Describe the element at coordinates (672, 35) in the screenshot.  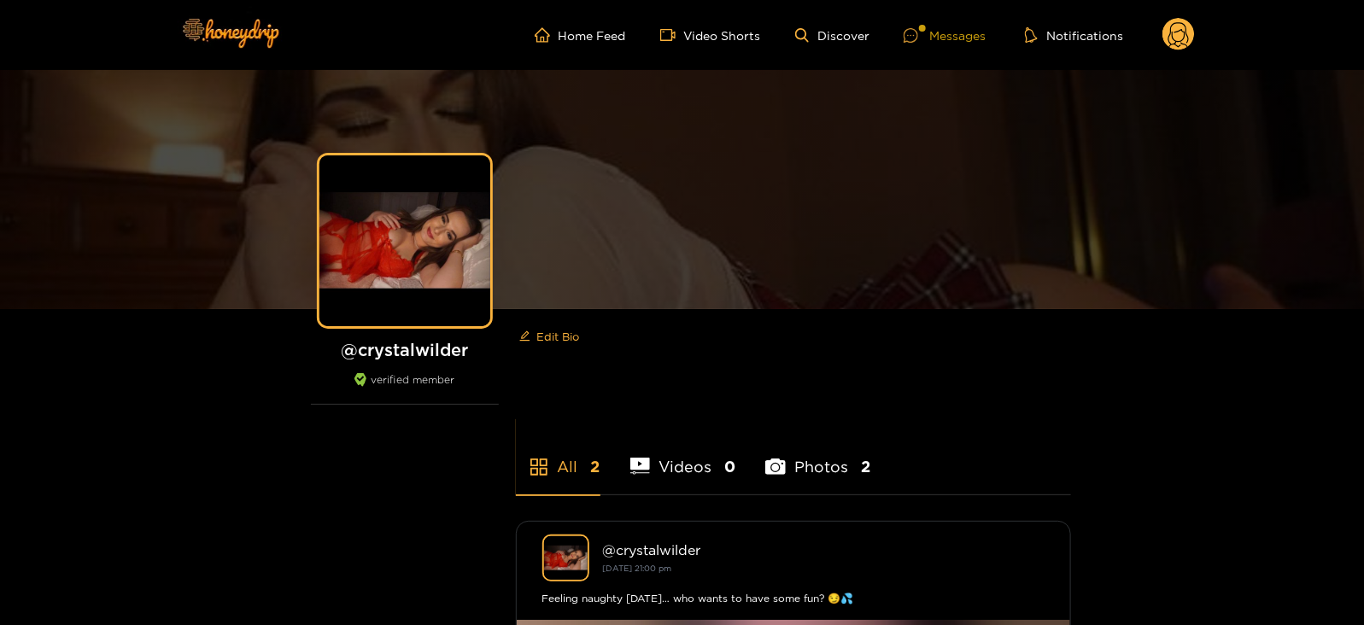
I see `span: video-camera` at that location.